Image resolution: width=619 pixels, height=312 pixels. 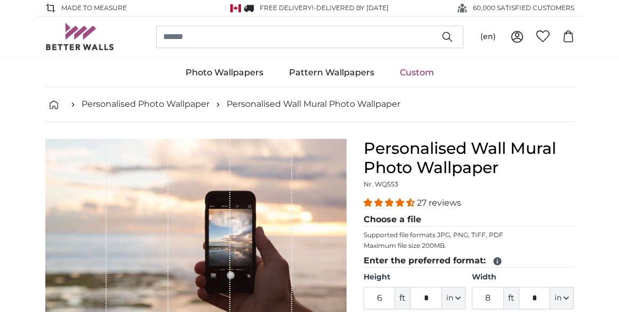 I want to click on p: Supported file formats JPG, PNG, TIFF, PDF, so click(x=469, y=235).